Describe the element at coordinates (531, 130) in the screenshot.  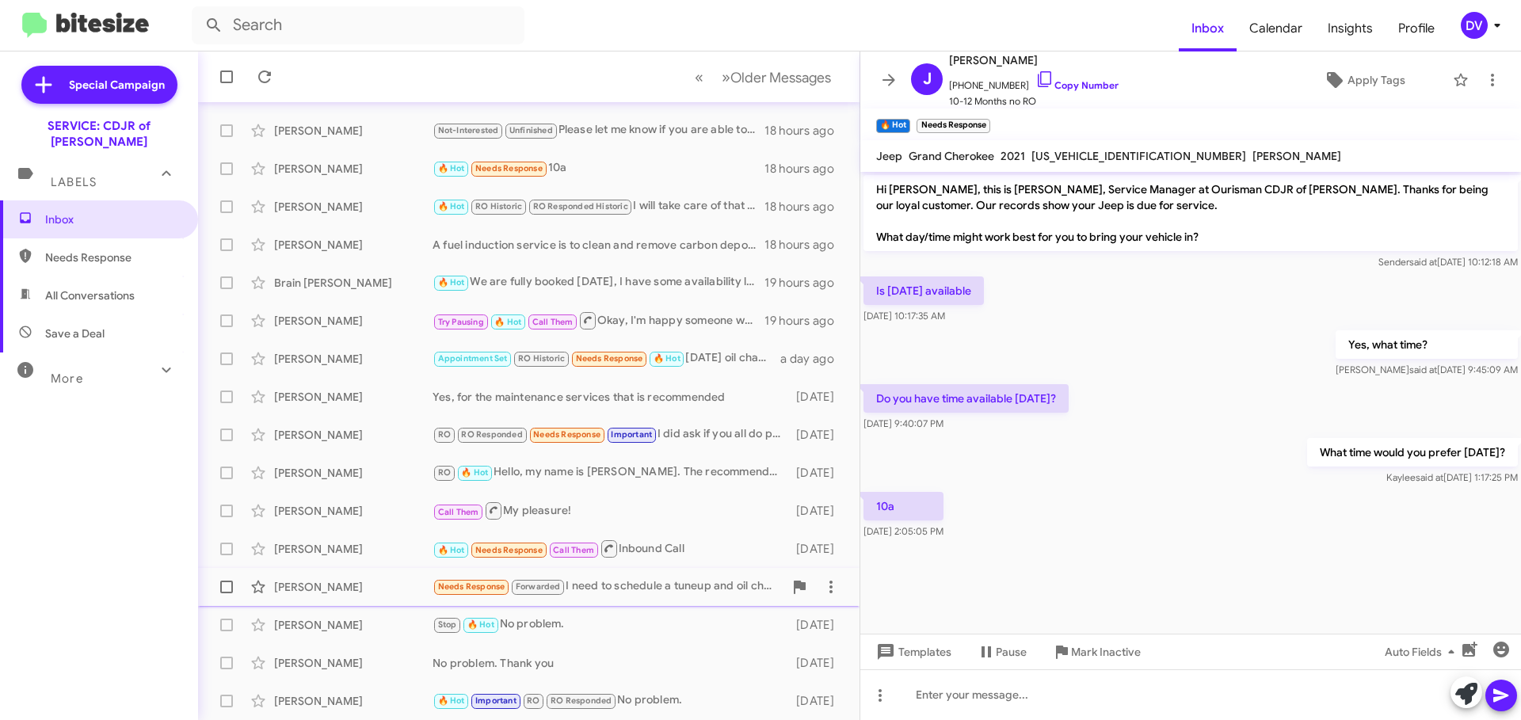
I see `span: Unfinished` at that location.